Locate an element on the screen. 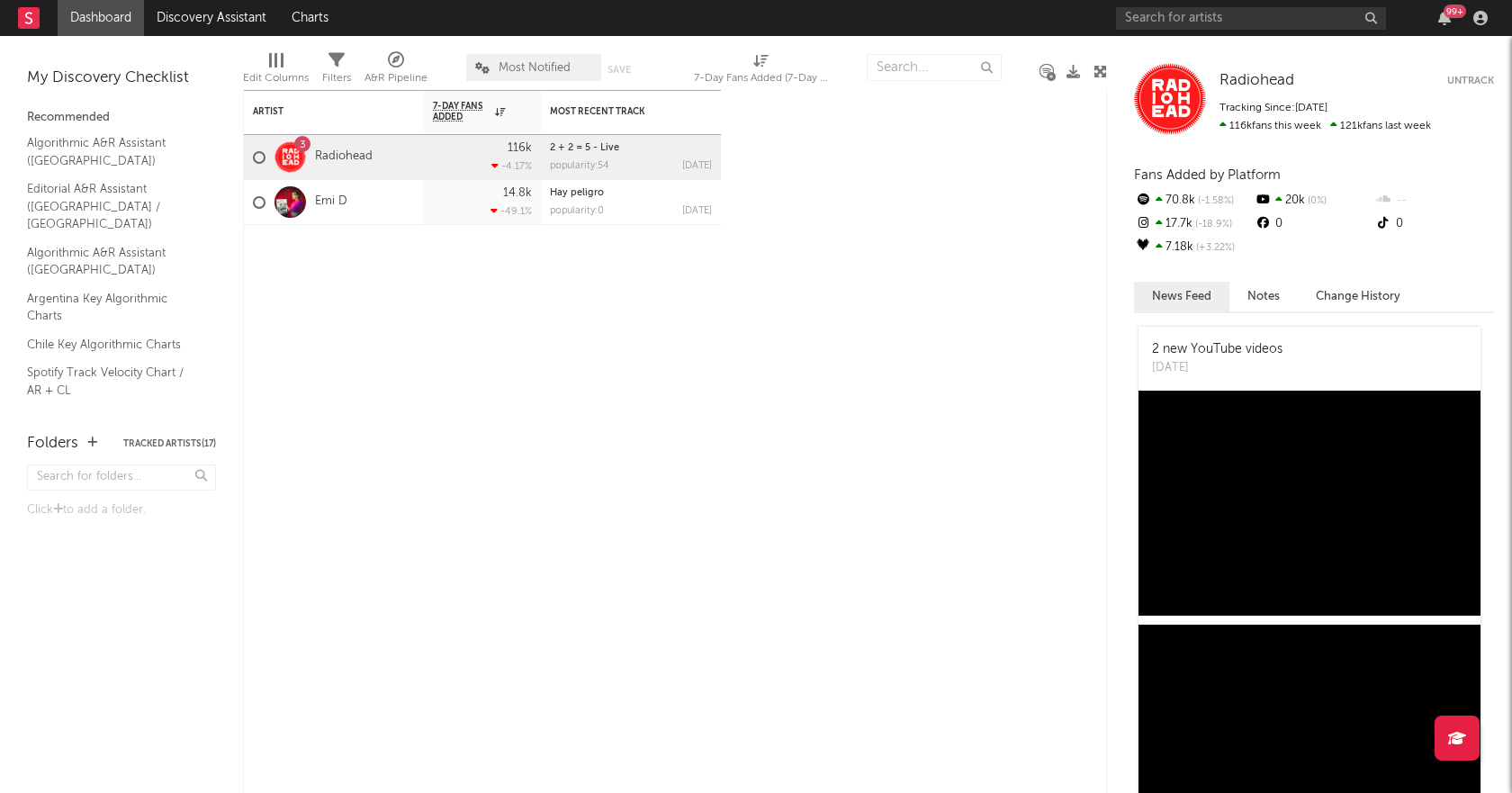 Image resolution: width=1512 pixels, height=793 pixels. div: My Discovery Checklist is located at coordinates (121, 78).